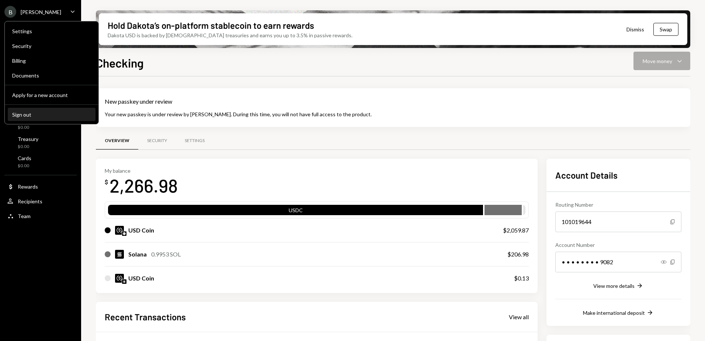  What do you see at coordinates (28, 186) in the screenshot?
I see `div: Rewards` at bounding box center [28, 186].